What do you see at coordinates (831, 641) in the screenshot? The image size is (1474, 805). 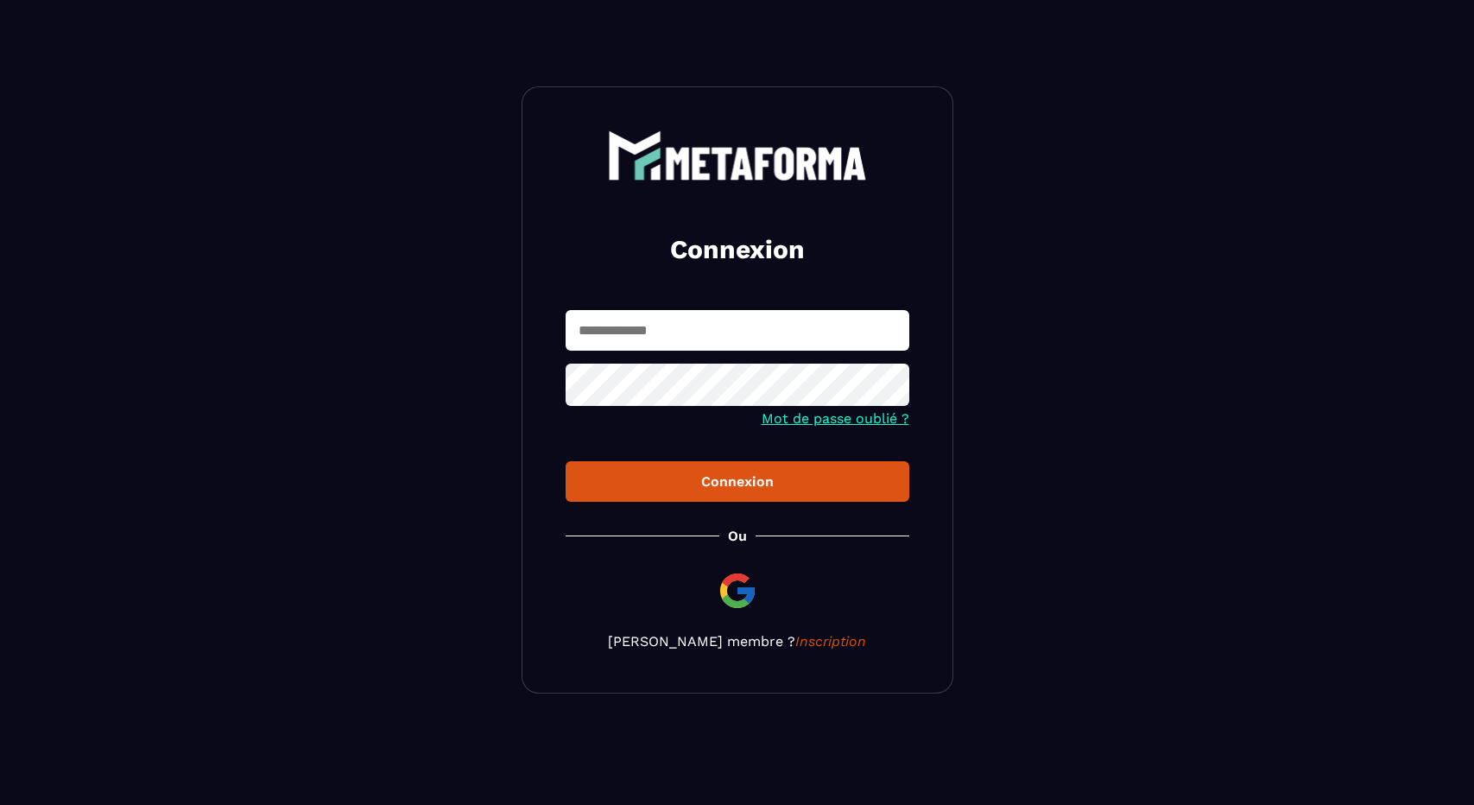 I see `a: Inscription` at bounding box center [831, 641].